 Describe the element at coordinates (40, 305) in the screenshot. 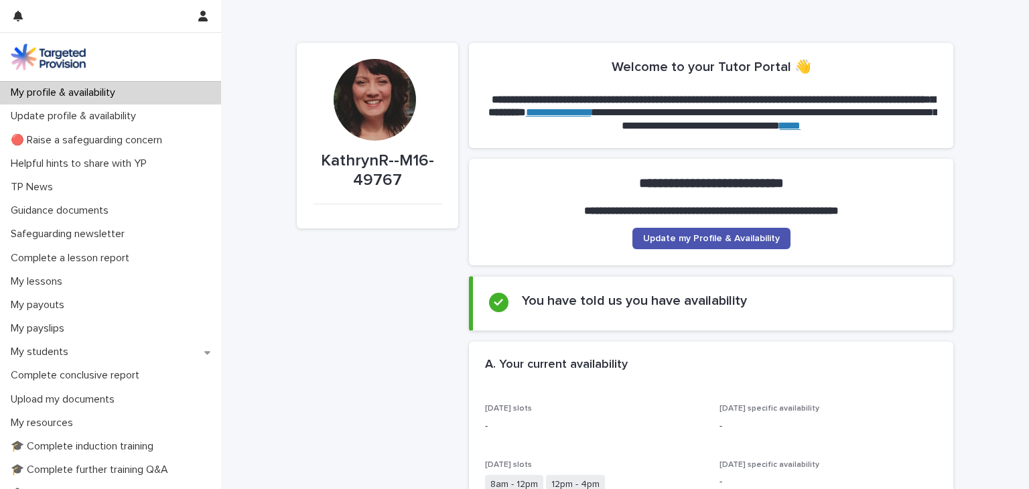

I see `p: My payouts` at that location.